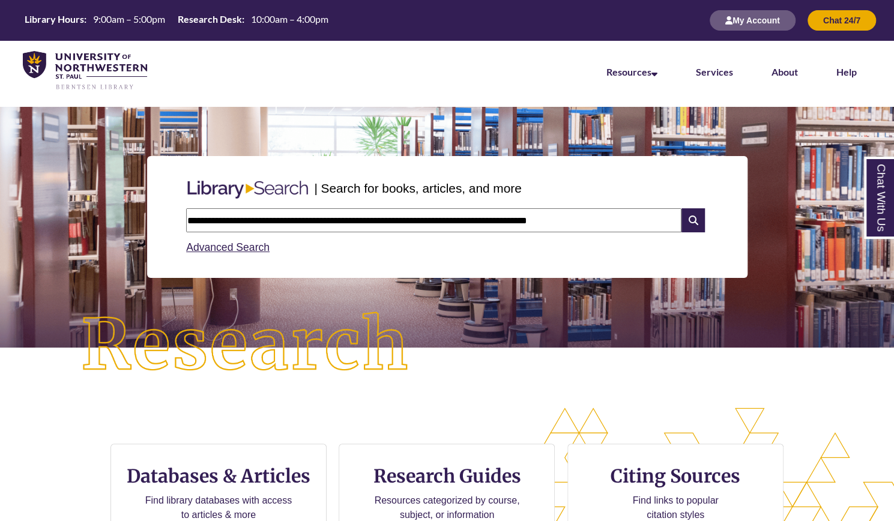 This screenshot has width=894, height=521. I want to click on button: Chat 24/7, so click(841, 20).